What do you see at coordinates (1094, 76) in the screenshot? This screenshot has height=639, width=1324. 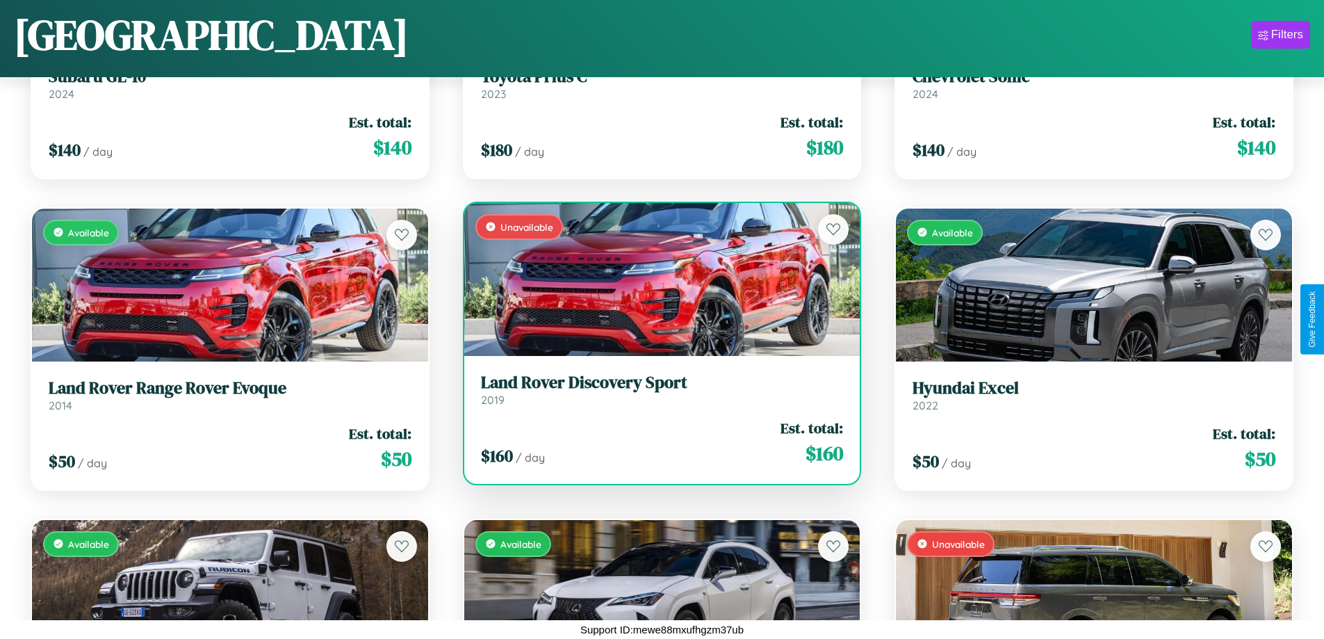 I see `h3: Chevrolet Sonic` at bounding box center [1094, 76].